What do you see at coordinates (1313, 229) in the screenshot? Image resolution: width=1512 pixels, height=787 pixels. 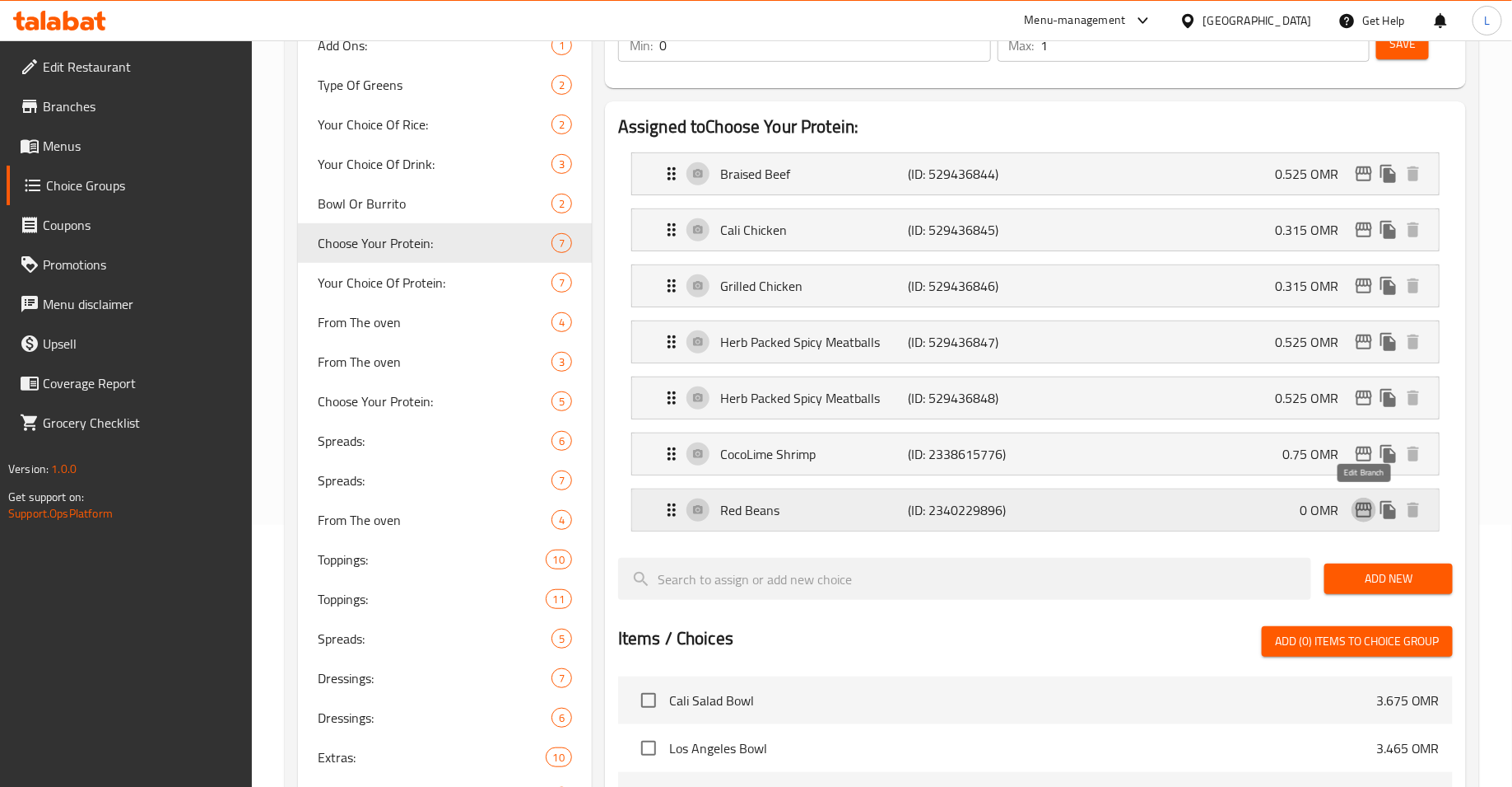 I see `p: 0.315 OMR` at bounding box center [1313, 229].